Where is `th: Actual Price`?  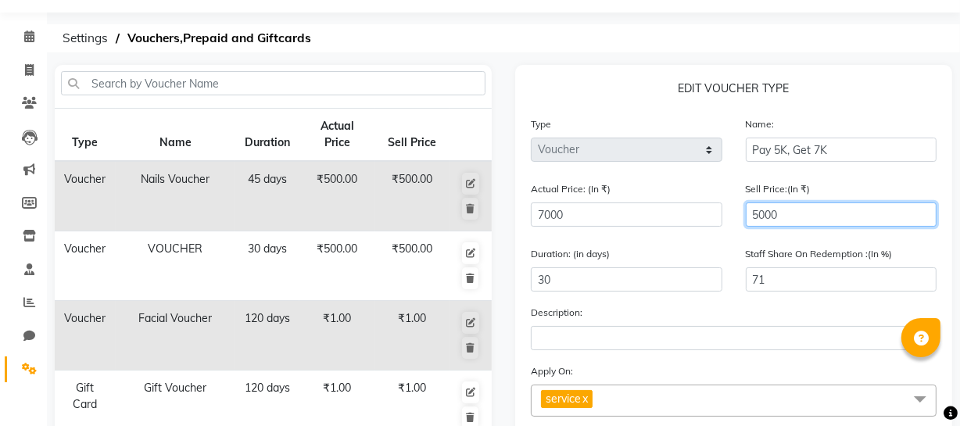
th: Actual Price is located at coordinates (337, 135).